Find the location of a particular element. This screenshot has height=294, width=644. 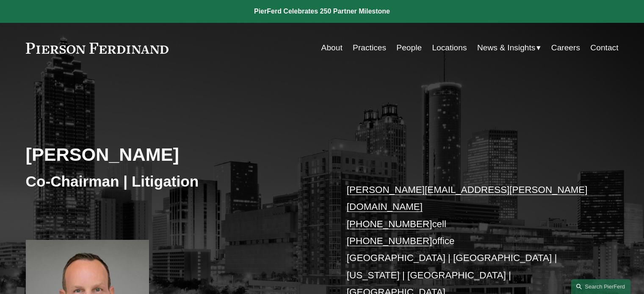

a: People is located at coordinates (409, 48).